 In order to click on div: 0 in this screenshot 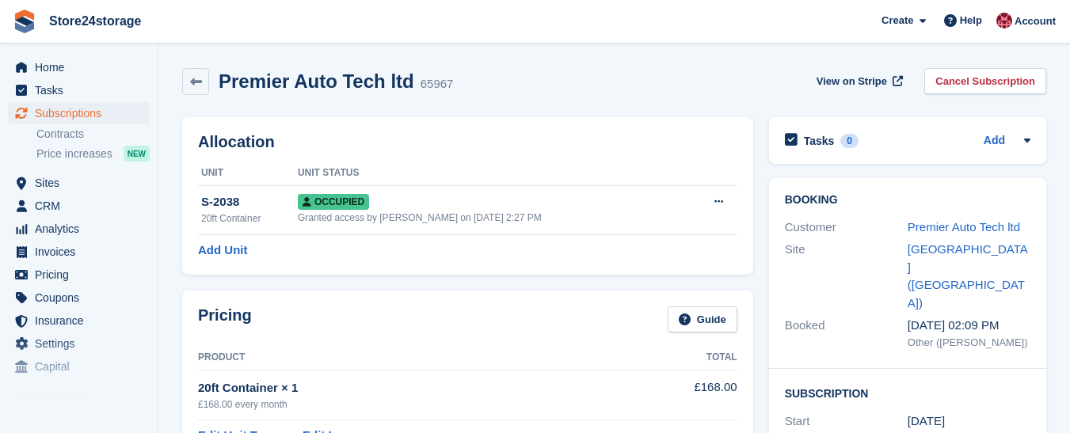, I will do `click(849, 141)`.